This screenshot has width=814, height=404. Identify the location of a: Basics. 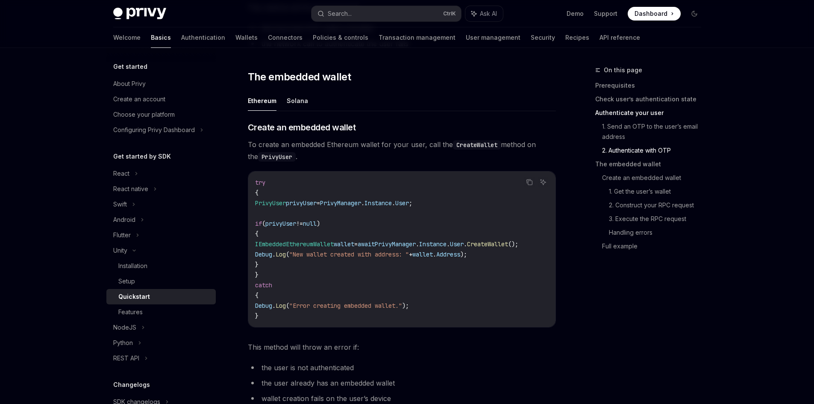
(161, 38).